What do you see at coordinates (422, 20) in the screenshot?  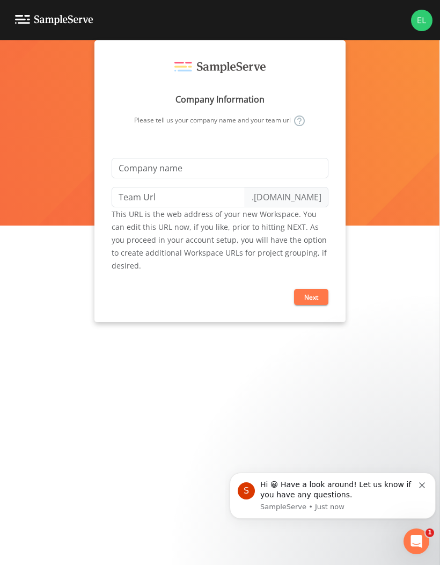 I see `img: 34ee35b3ad351f2682e718cd8807772f` at bounding box center [422, 20].